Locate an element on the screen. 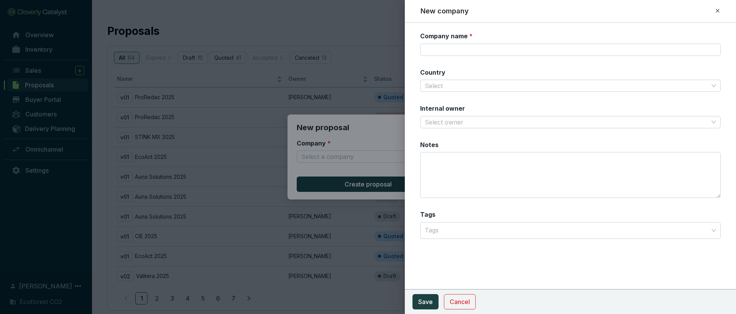 The height and width of the screenshot is (314, 736). label: Company name is located at coordinates (446, 36).